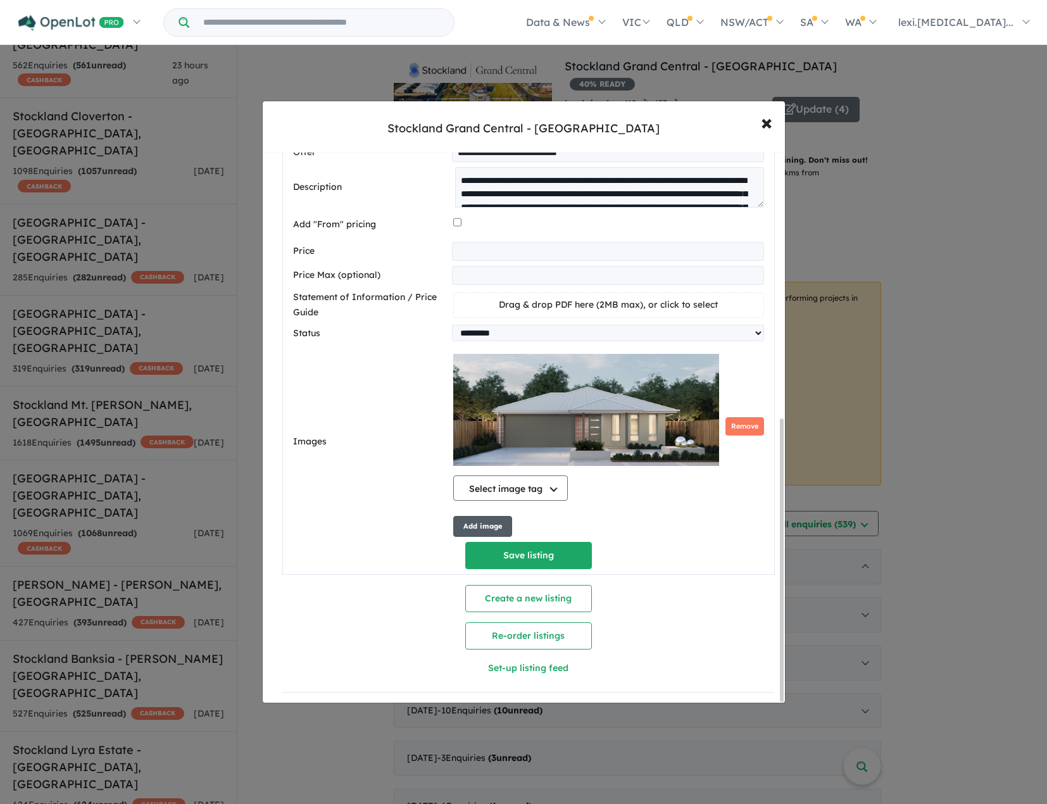  What do you see at coordinates (482, 526) in the screenshot?
I see `button: Add image` at bounding box center [482, 526].